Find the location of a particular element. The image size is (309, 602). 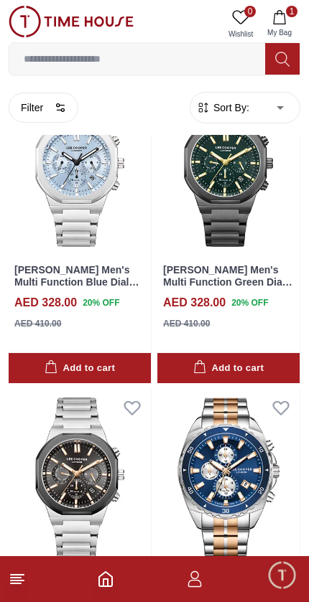

a: Lee Cooper Men's Multi Function Grey Dial Watch - LC08263.060 is located at coordinates (80, 478).